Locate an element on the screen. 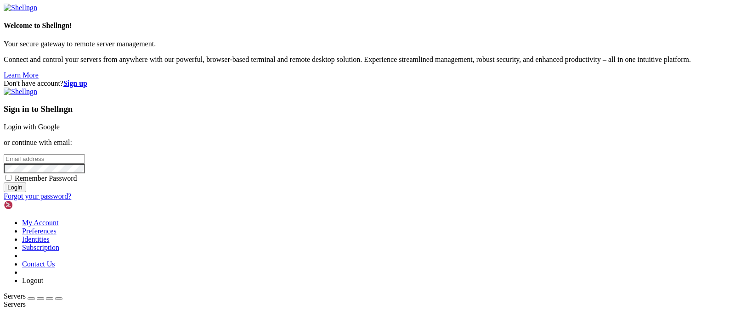  a: Sign up is located at coordinates (75, 83).